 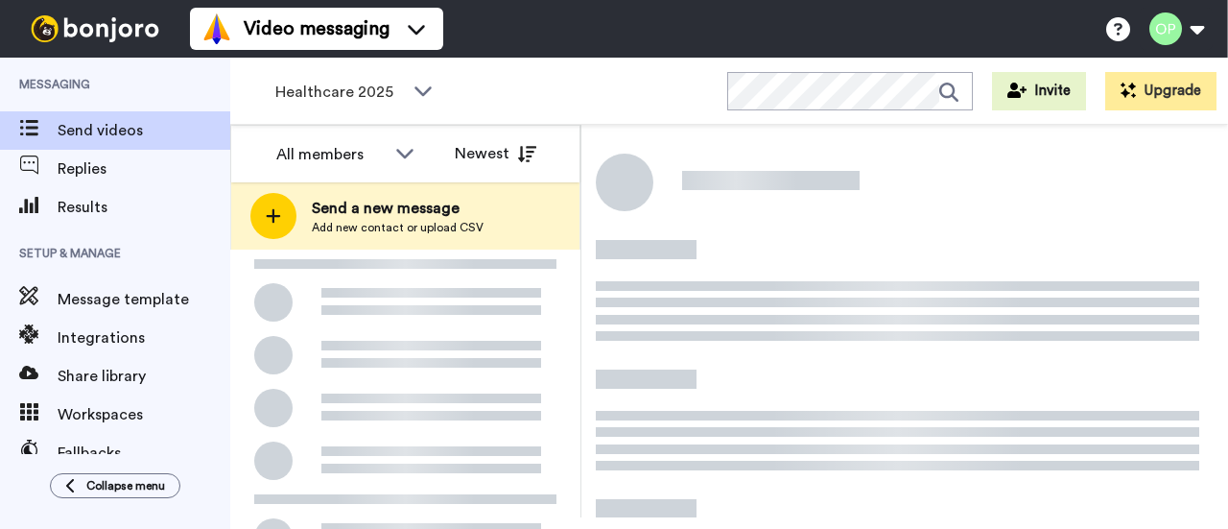 I want to click on span: Send videos, so click(x=144, y=130).